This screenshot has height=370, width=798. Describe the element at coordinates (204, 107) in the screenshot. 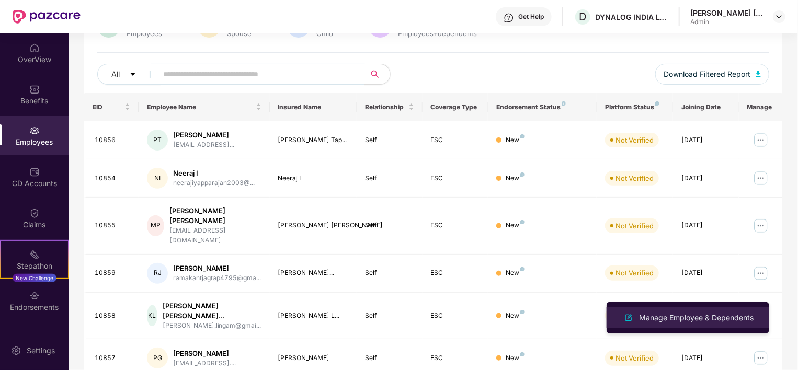

I see `th: Employee Name` at that location.